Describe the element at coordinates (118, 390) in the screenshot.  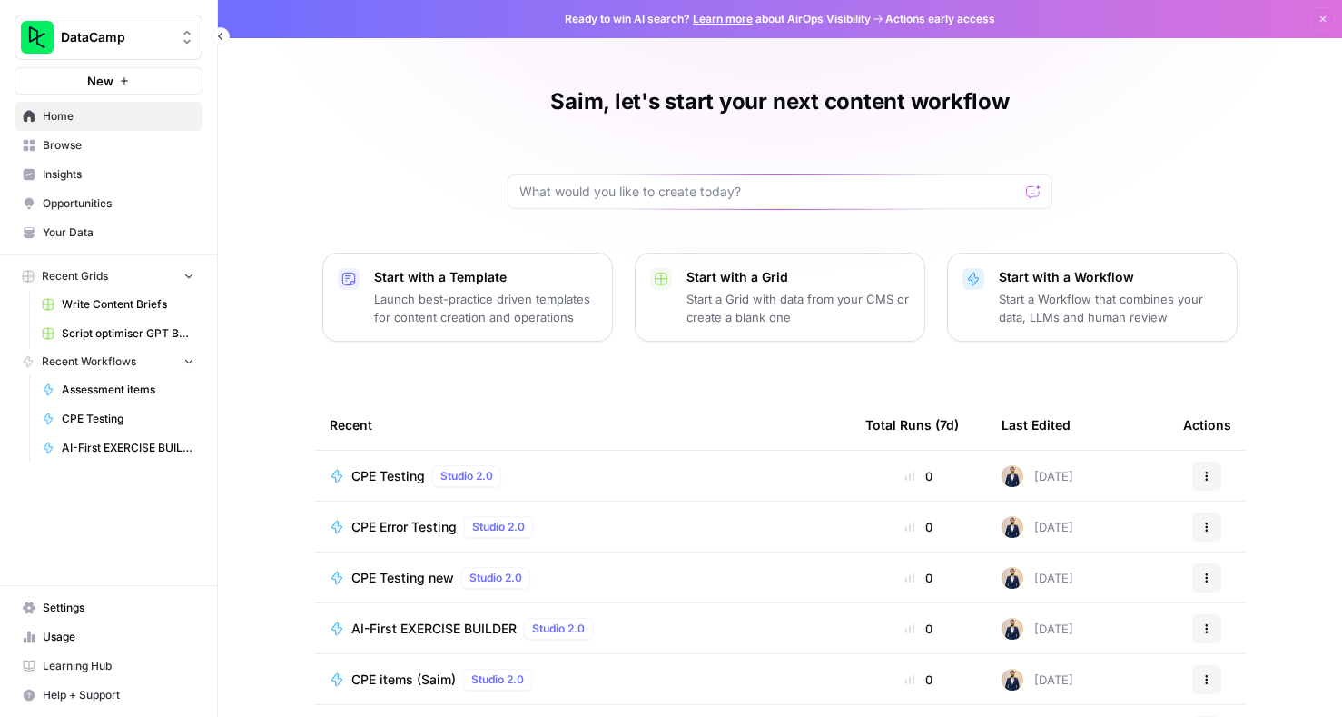
I see `a: Assessment items` at that location.